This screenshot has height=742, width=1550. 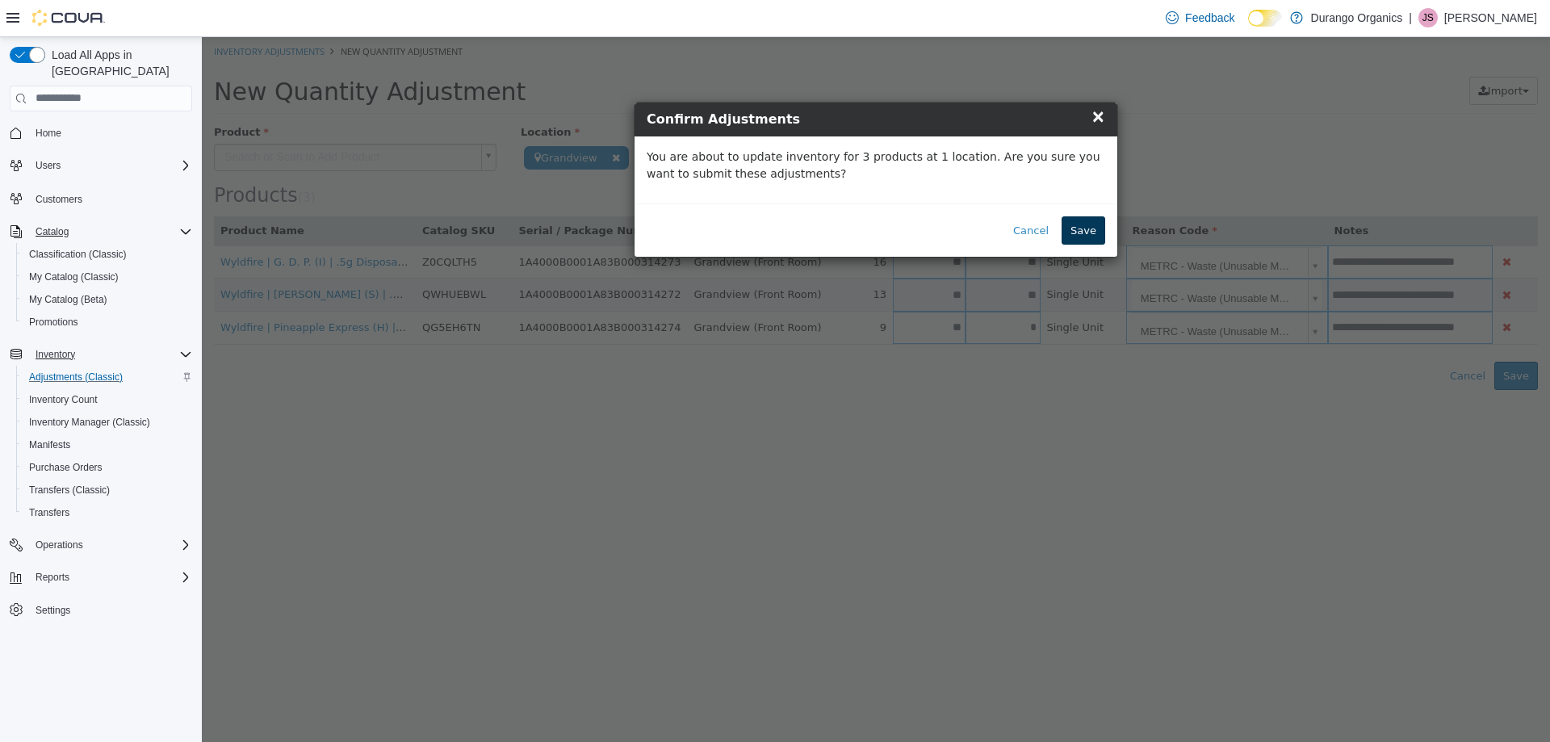 What do you see at coordinates (107, 422) in the screenshot?
I see `button: Inventory Manager (Classic)` at bounding box center [107, 422].